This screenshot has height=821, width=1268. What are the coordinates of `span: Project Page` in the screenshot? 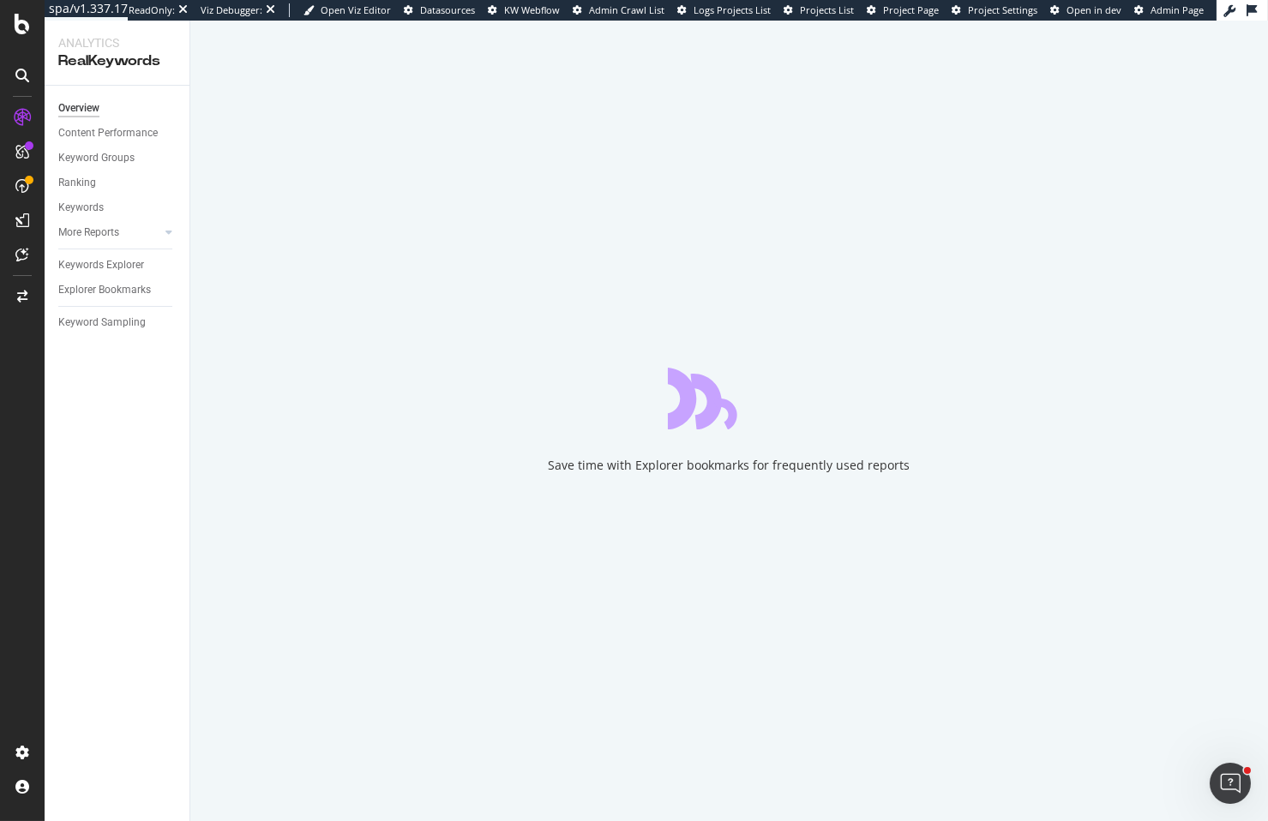 It's located at (910, 9).